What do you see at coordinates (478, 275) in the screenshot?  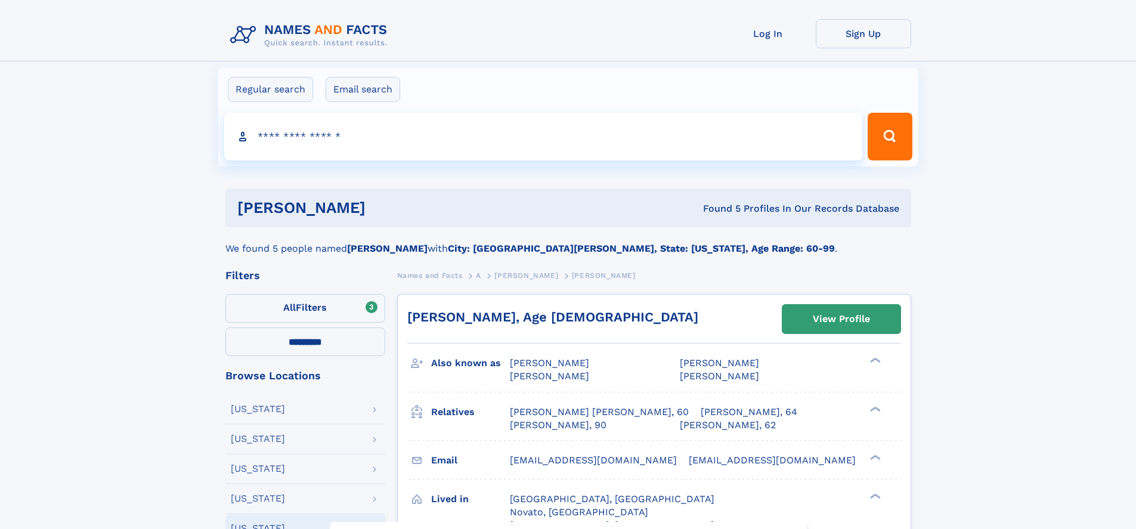 I see `a: A` at bounding box center [478, 275].